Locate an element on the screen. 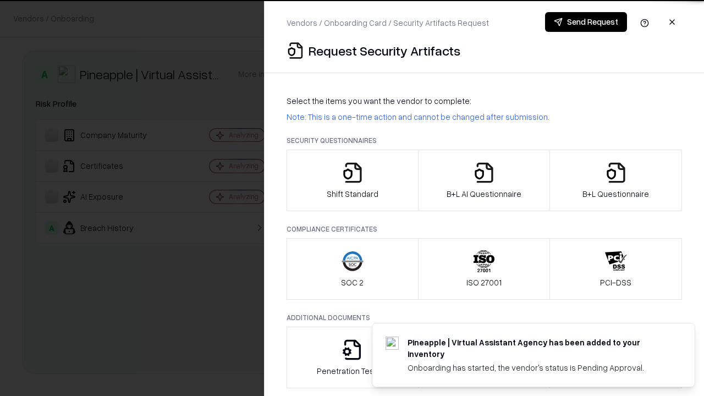 Image resolution: width=704 pixels, height=396 pixels. button: PCI-DSS is located at coordinates (615, 269).